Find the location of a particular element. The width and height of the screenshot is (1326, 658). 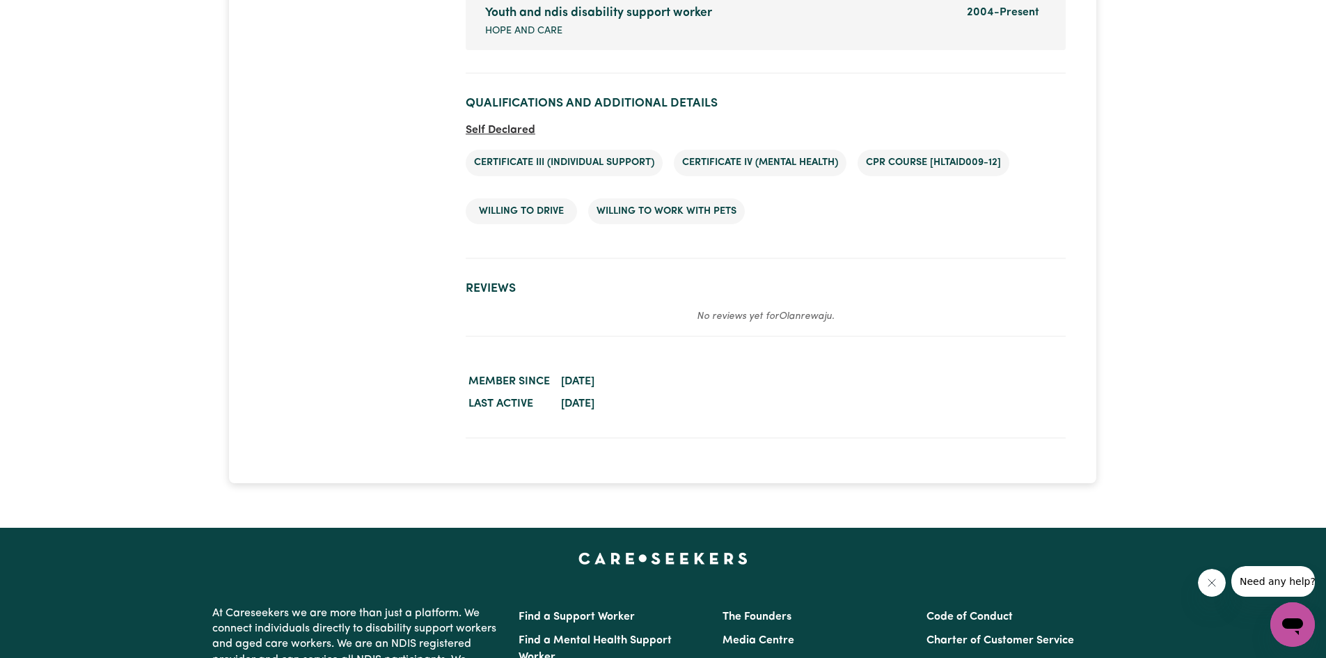

div: Youth and ndis disability support worker is located at coordinates (718, 13).